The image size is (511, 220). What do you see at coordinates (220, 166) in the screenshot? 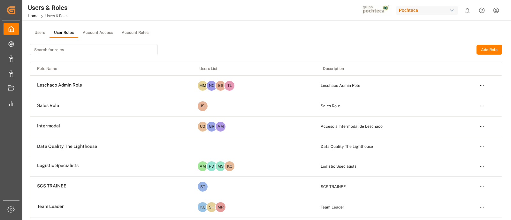
I see `button: MS` at bounding box center [220, 166].